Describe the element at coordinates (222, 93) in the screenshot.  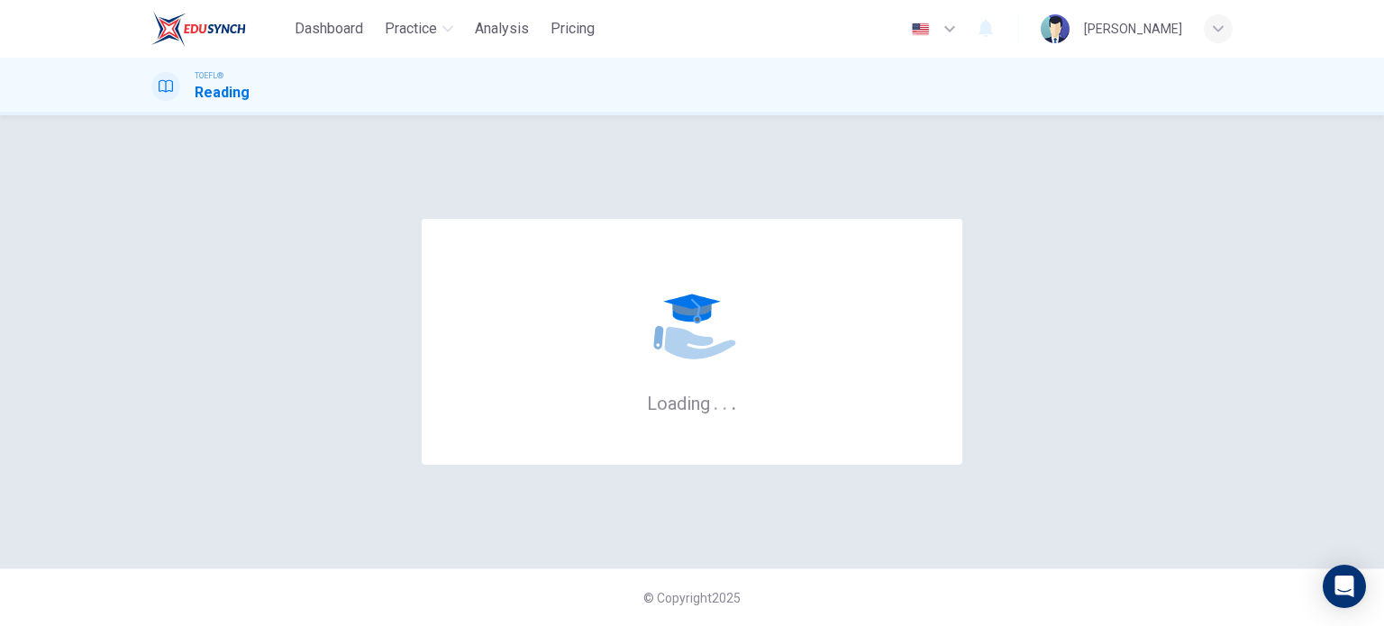
I see `h1: Reading` at that location.